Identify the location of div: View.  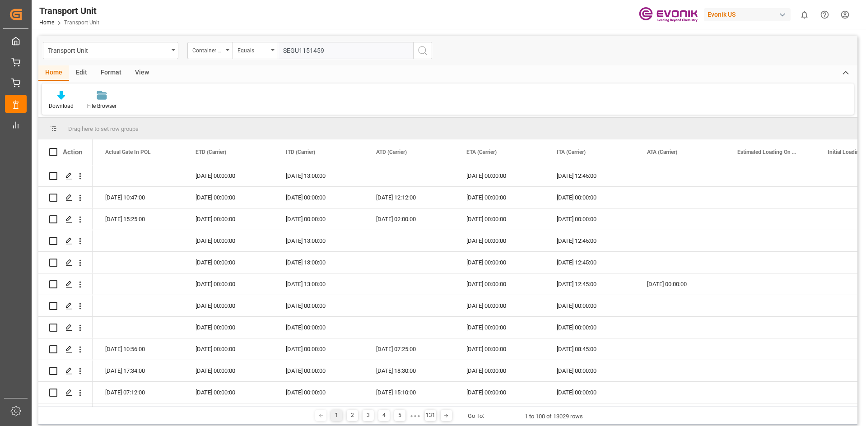
(142, 73).